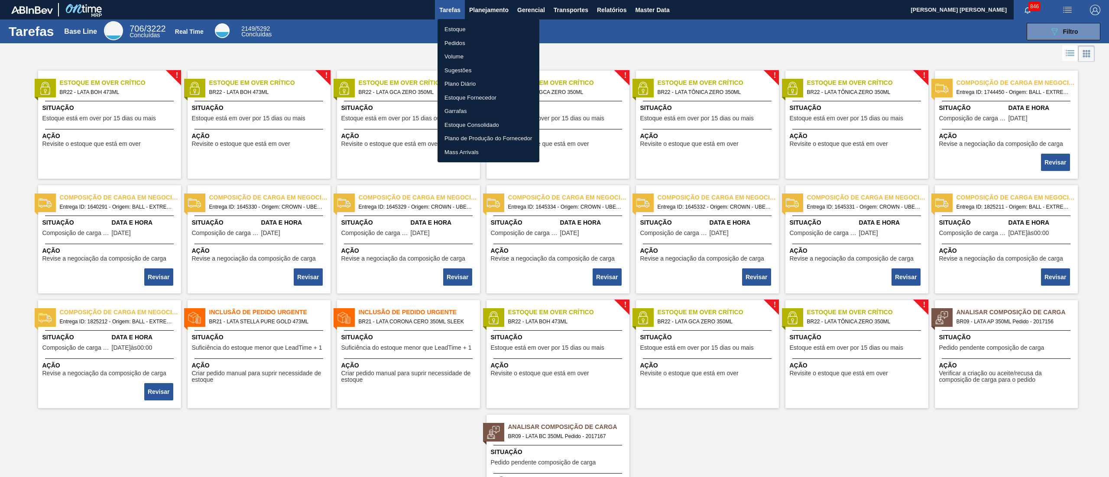 The width and height of the screenshot is (1109, 477). Describe the element at coordinates (488, 57) in the screenshot. I see `a: Volume` at that location.